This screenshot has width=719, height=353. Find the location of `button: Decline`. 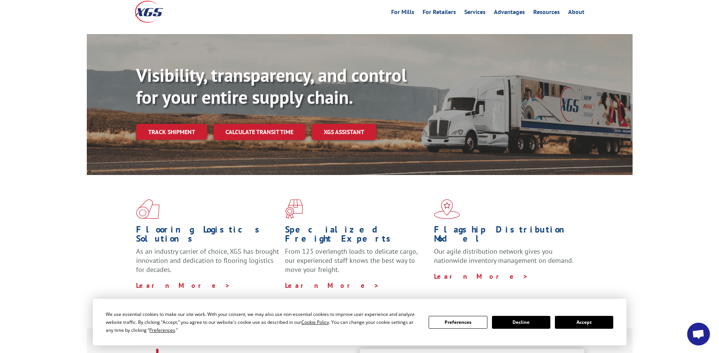

button: Decline is located at coordinates (521, 322).